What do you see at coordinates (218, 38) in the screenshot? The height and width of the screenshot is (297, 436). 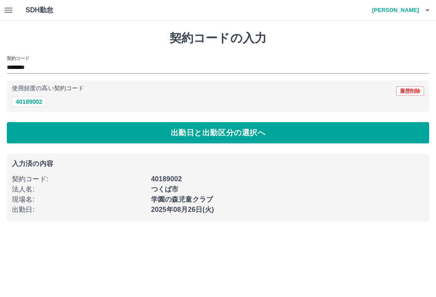 I see `h1: 契約コードの入力` at bounding box center [218, 38].